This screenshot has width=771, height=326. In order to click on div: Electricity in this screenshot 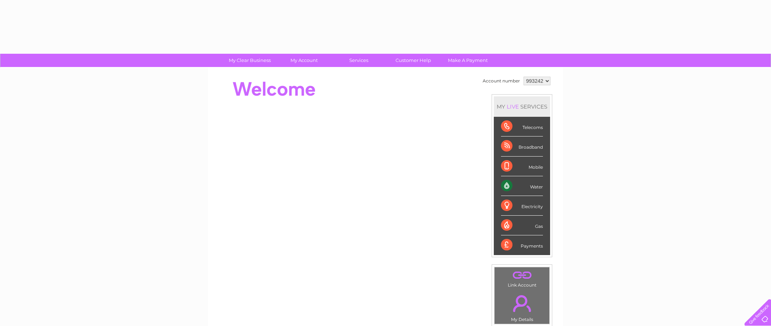, I will do `click(521, 206)`.